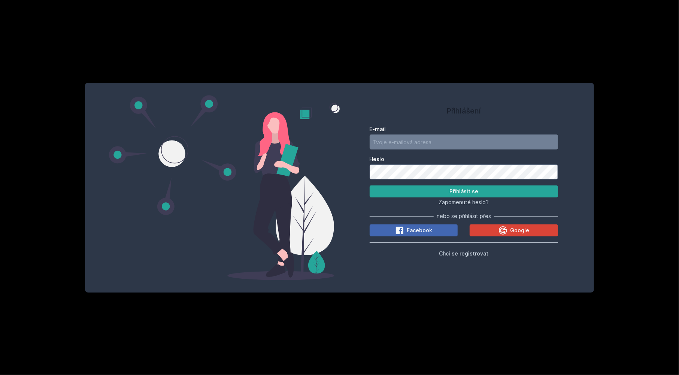 The image size is (679, 375). Describe the element at coordinates (463, 202) in the screenshot. I see `span: Zapomenuté heslo?` at that location.